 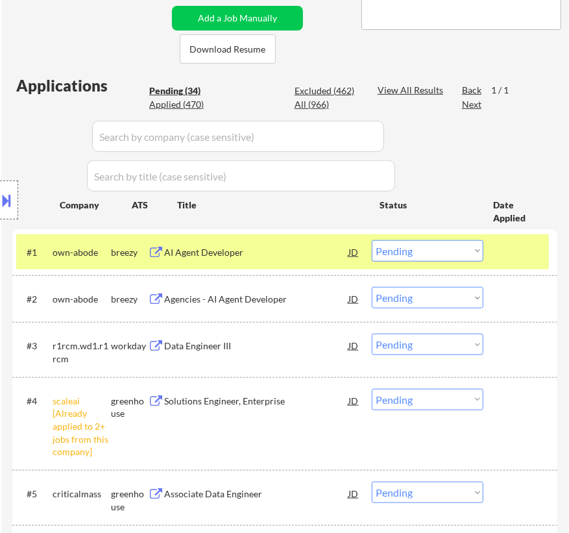 I want to click on div: Associate Data Engineer, so click(x=256, y=494).